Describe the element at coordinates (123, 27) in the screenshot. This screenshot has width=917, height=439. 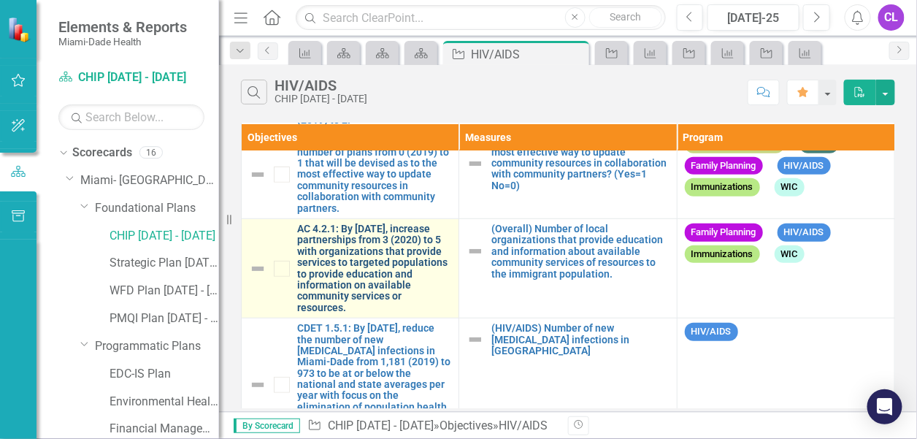
I see `span: Elements & Reports` at that location.